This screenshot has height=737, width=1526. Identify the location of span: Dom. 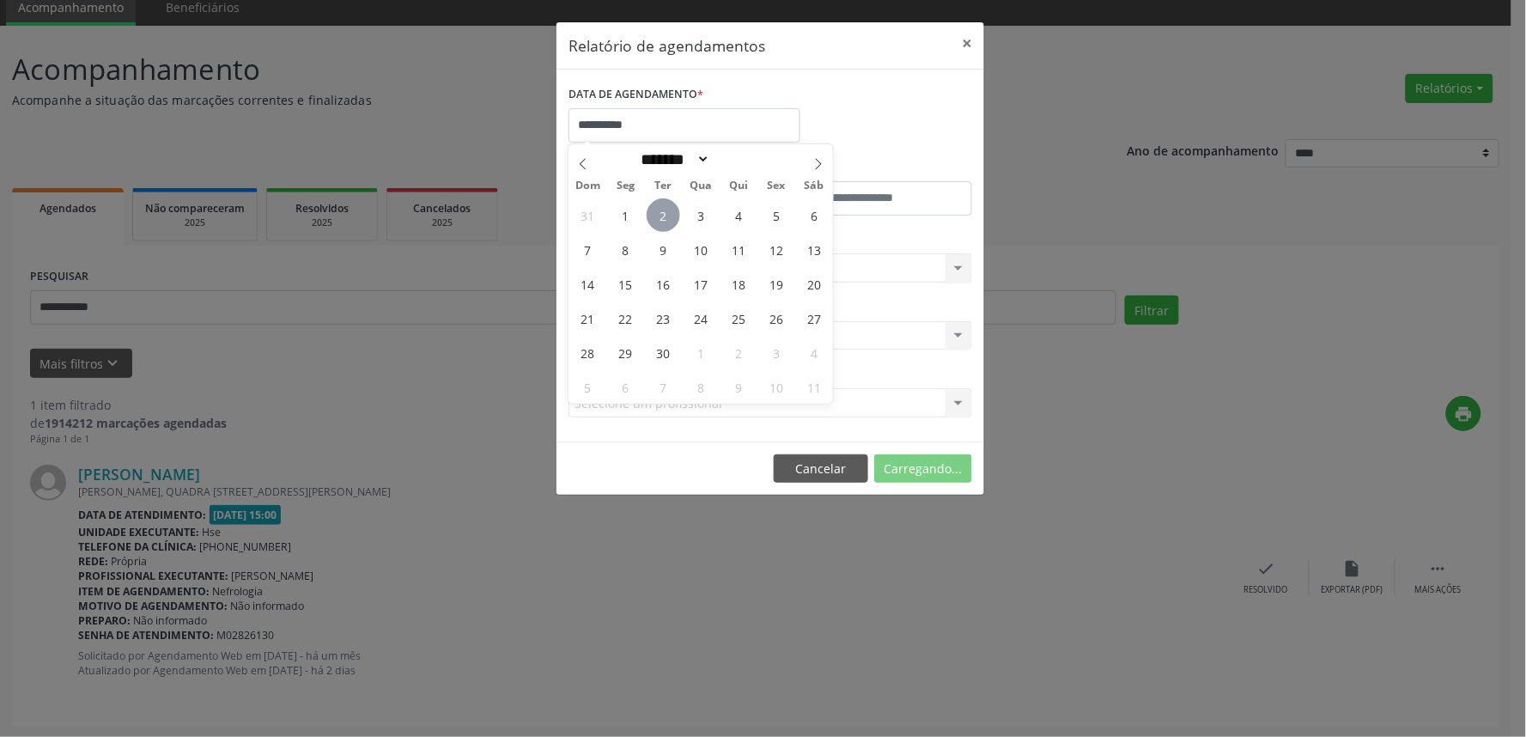
(587, 186).